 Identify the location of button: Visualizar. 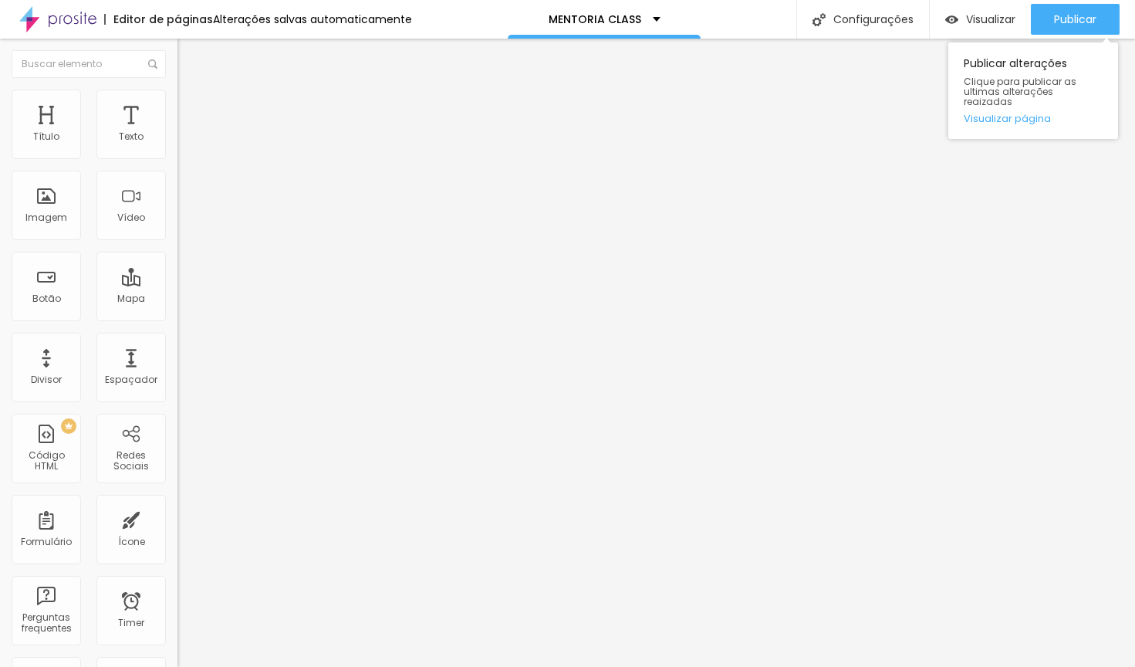
(980, 19).